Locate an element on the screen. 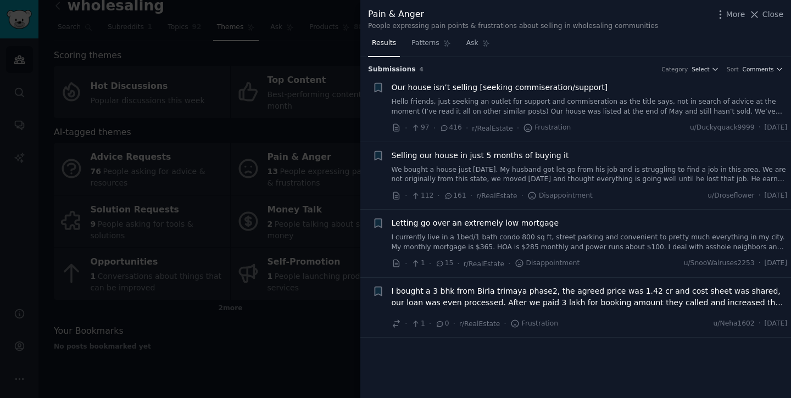 This screenshot has height=398, width=791. a: I bought a 3 bhk from Birla trimaya phase2, the agreed price was 1.42 cr and cost sheet was share... is located at coordinates (590, 297).